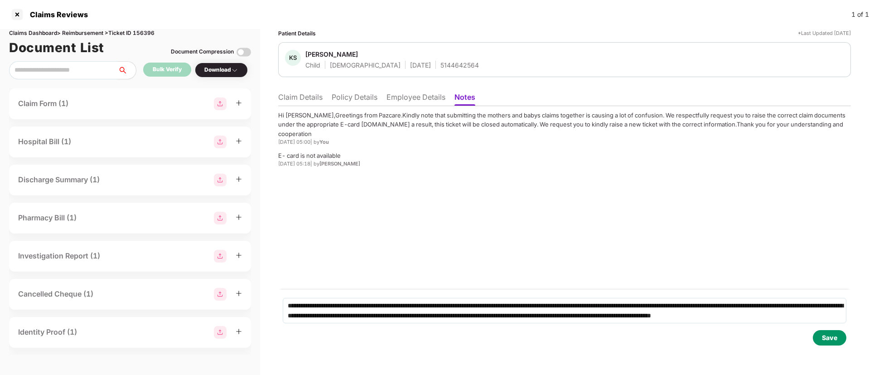 The height and width of the screenshot is (375, 869). Describe the element at coordinates (860, 14) in the screenshot. I see `div: 1 of 1` at that location.